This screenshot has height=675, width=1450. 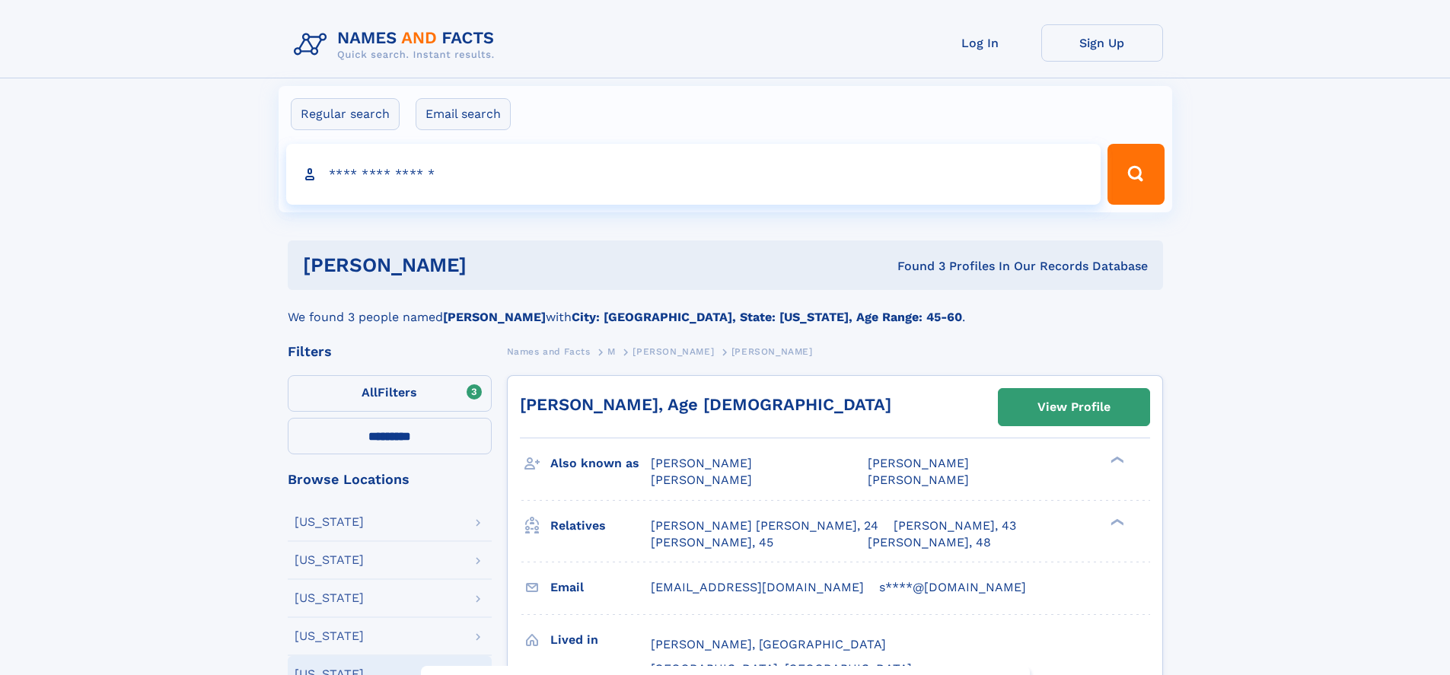 What do you see at coordinates (726, 308) in the screenshot?
I see `div: We found 3 people named with .` at bounding box center [726, 308].